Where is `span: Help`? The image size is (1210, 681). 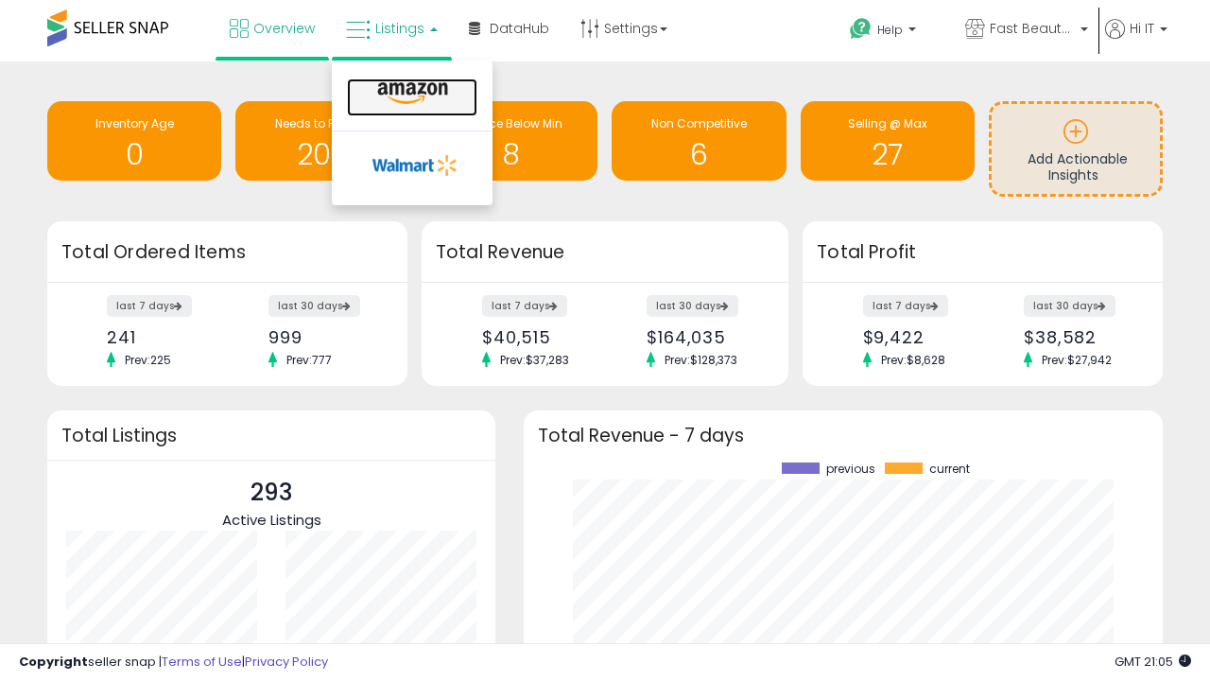 span: Help is located at coordinates (890, 29).